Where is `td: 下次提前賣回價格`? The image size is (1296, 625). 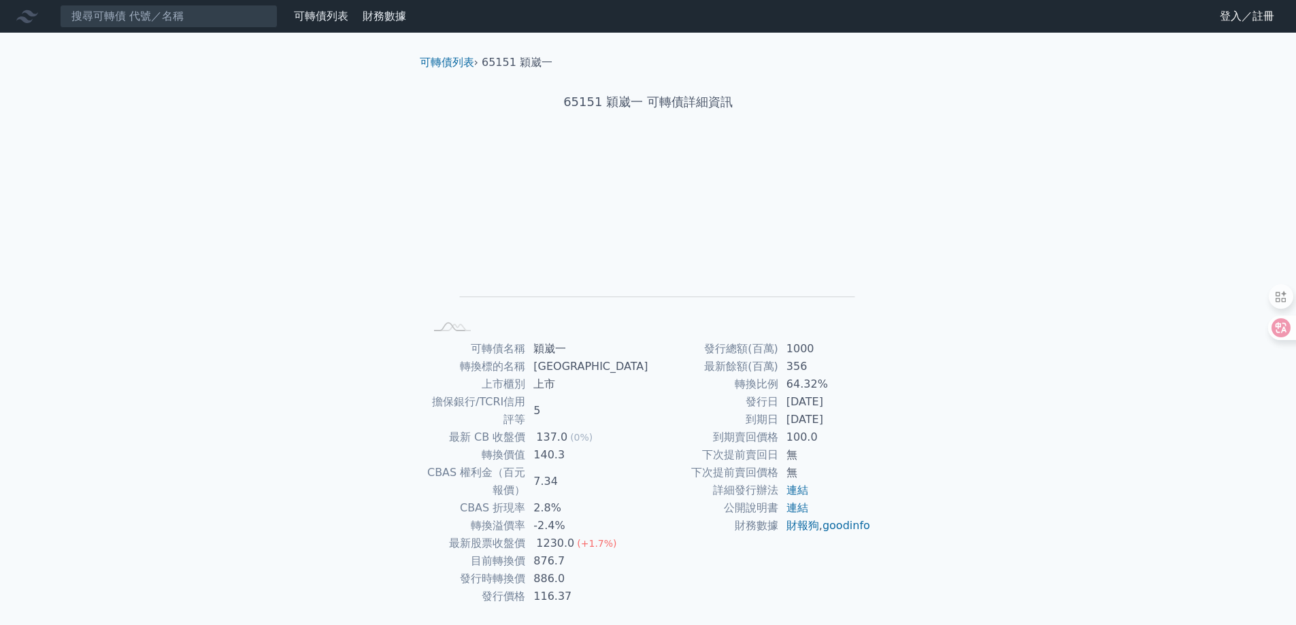
td: 下次提前賣回價格 is located at coordinates (713, 473).